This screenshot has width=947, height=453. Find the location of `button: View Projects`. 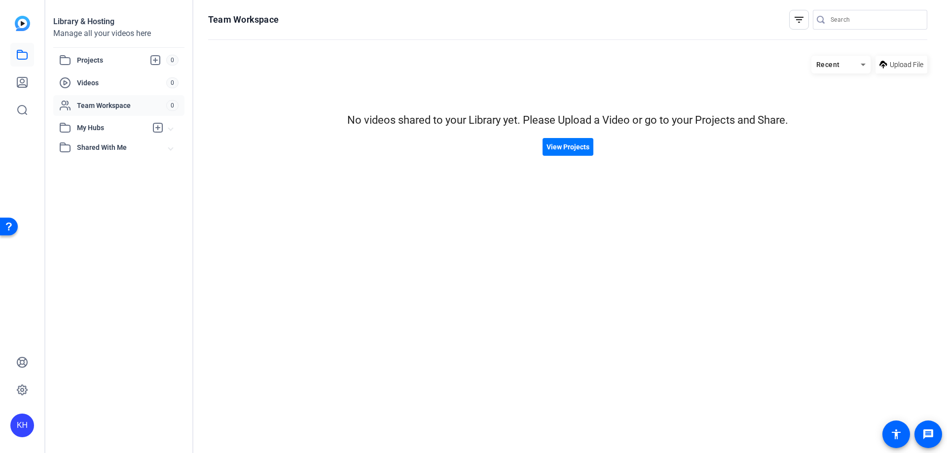

button: View Projects is located at coordinates (568, 147).